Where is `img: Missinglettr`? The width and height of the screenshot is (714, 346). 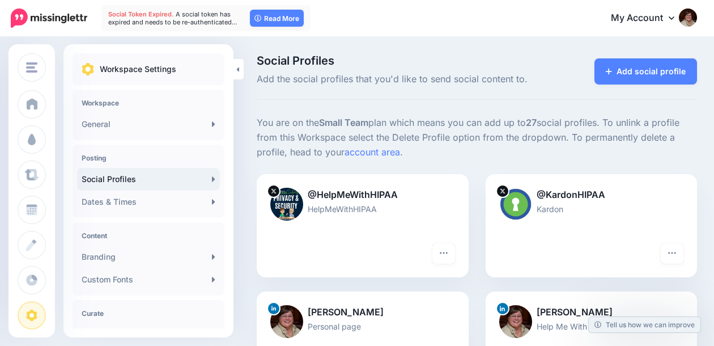
img: Missinglettr is located at coordinates (49, 18).